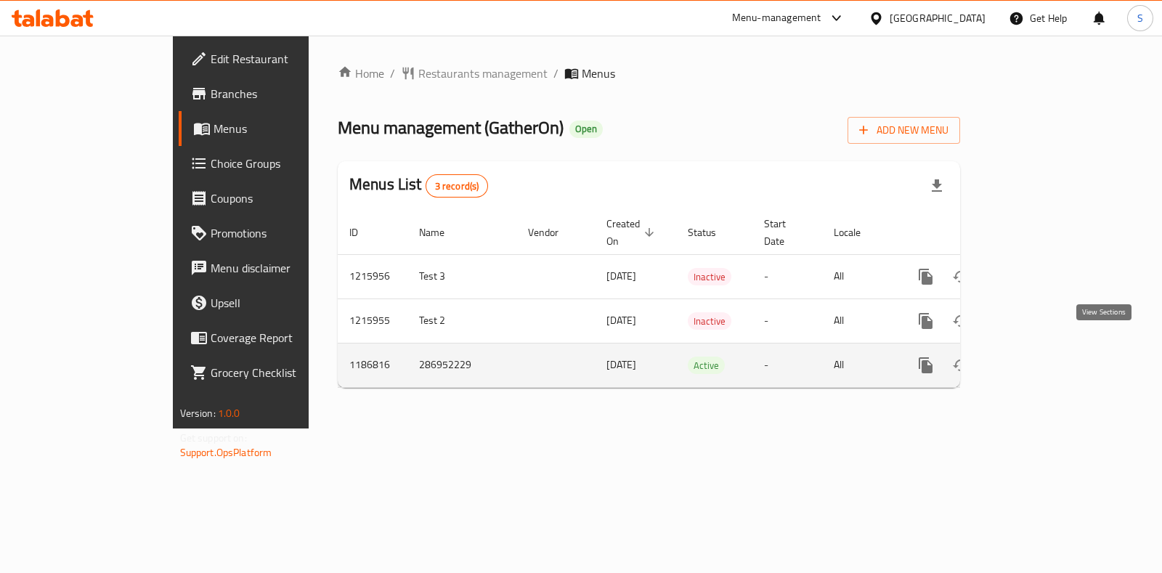 This screenshot has width=1162, height=573. What do you see at coordinates (283, 268) in the screenshot?
I see `span: Menu disclaimer` at bounding box center [283, 268].